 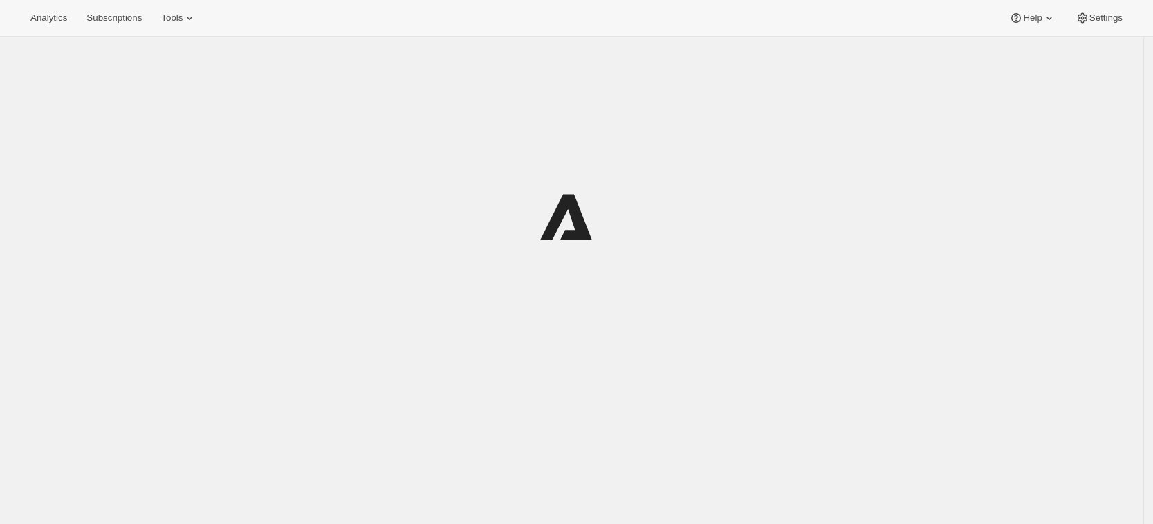 I want to click on button: Help, so click(x=1032, y=18).